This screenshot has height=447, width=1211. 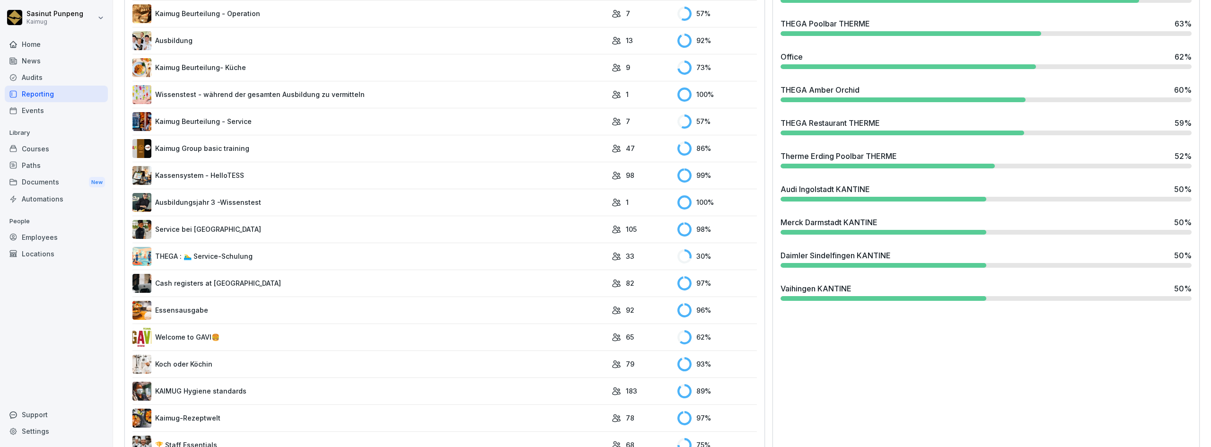 What do you see at coordinates (1183, 156) in the screenshot?
I see `div: 52 %` at bounding box center [1183, 156].